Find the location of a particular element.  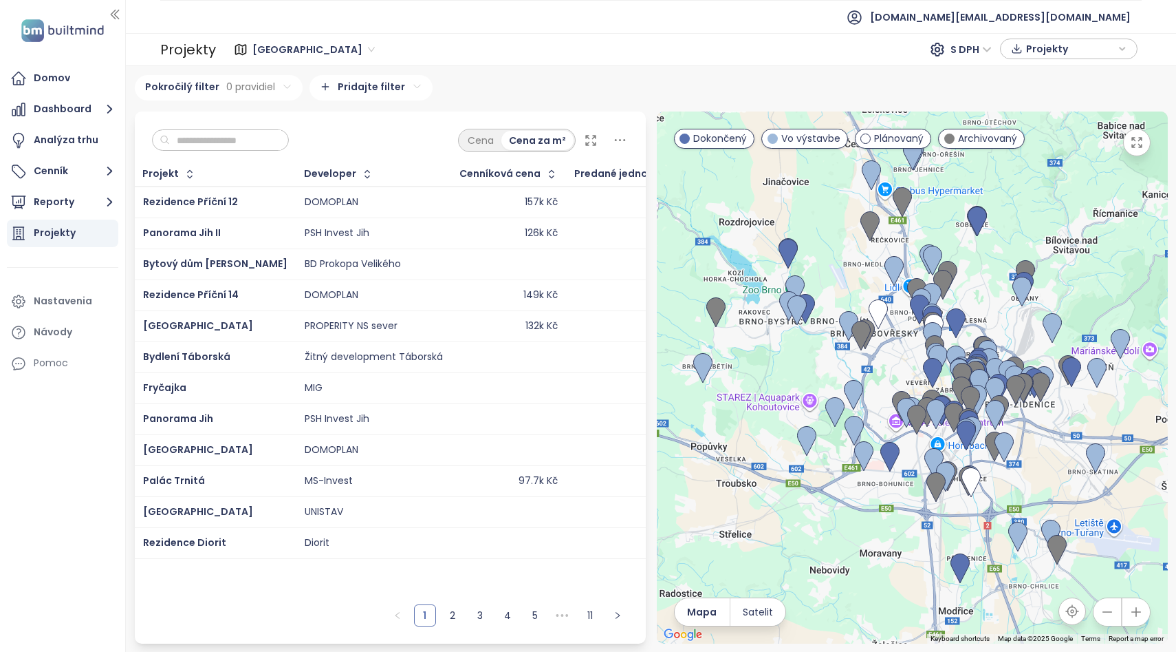

span: Rezidence Příční 14 is located at coordinates (191, 294).